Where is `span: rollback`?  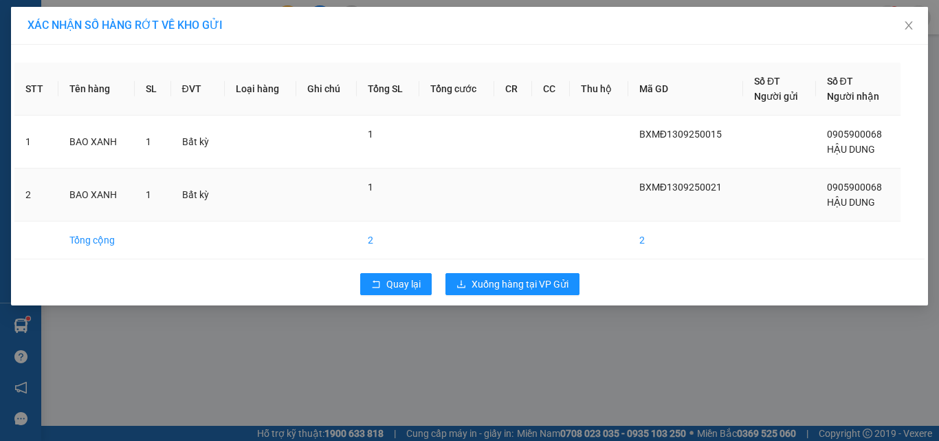 span: rollback is located at coordinates (376, 285).